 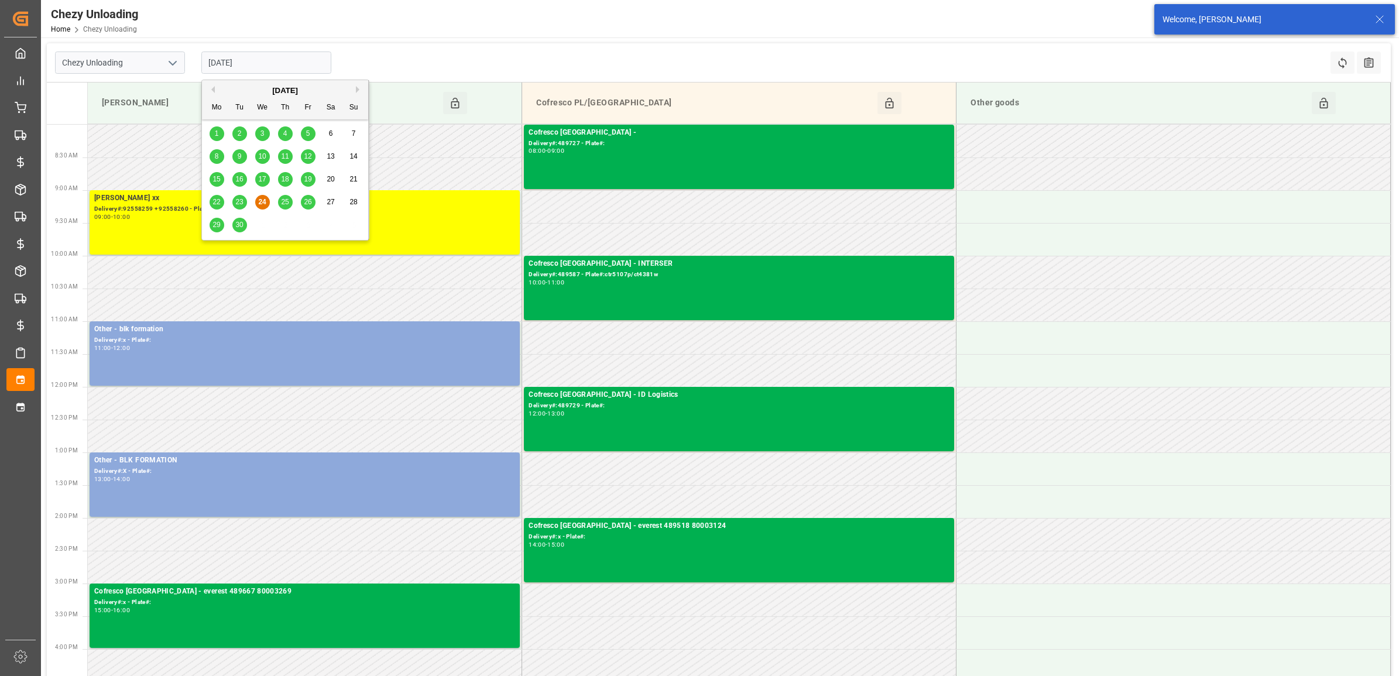 I want to click on div: Choose Sunday, September 28th, 2025, so click(x=354, y=202).